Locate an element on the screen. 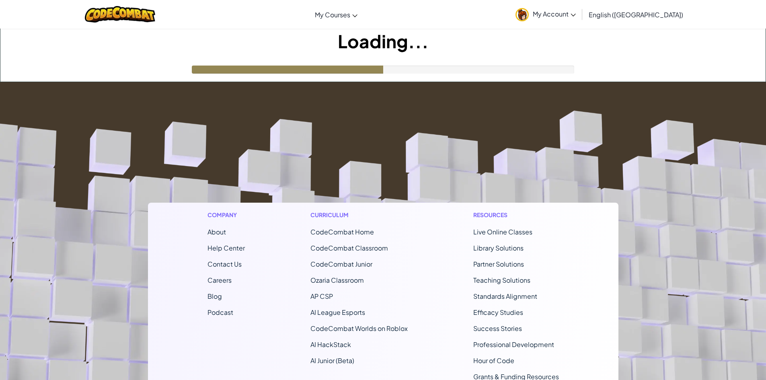  a: AI HackStack is located at coordinates (330, 344).